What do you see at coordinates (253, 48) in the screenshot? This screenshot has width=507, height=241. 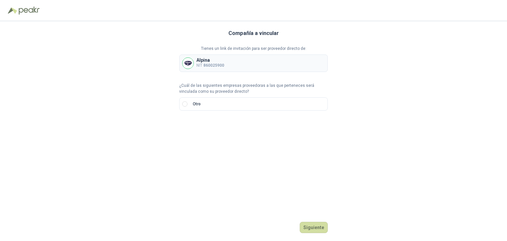 I see `p: Tienes un link de invitación para ser proveedor directo de:` at bounding box center [253, 48].